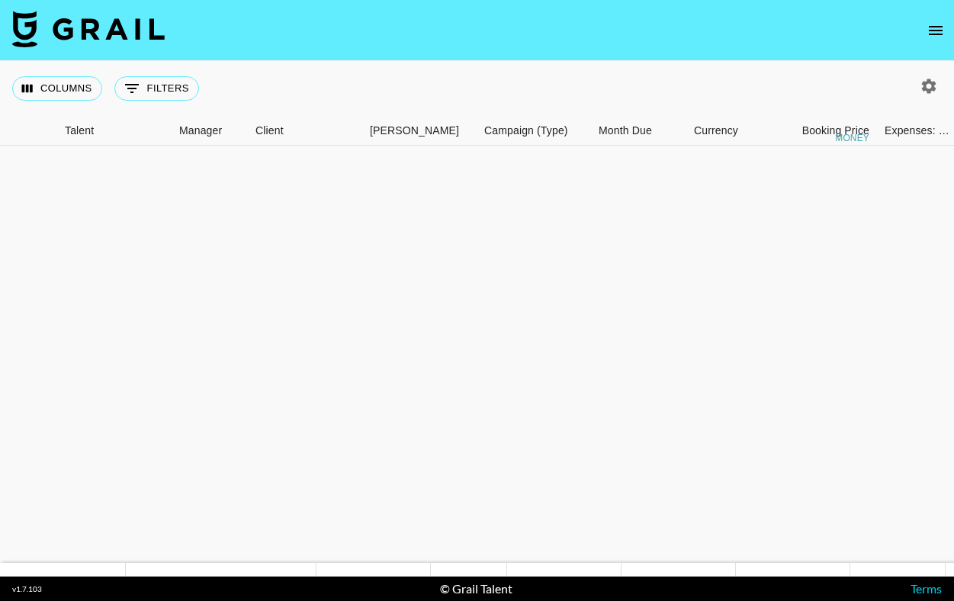  I want to click on a: Terms, so click(926, 588).